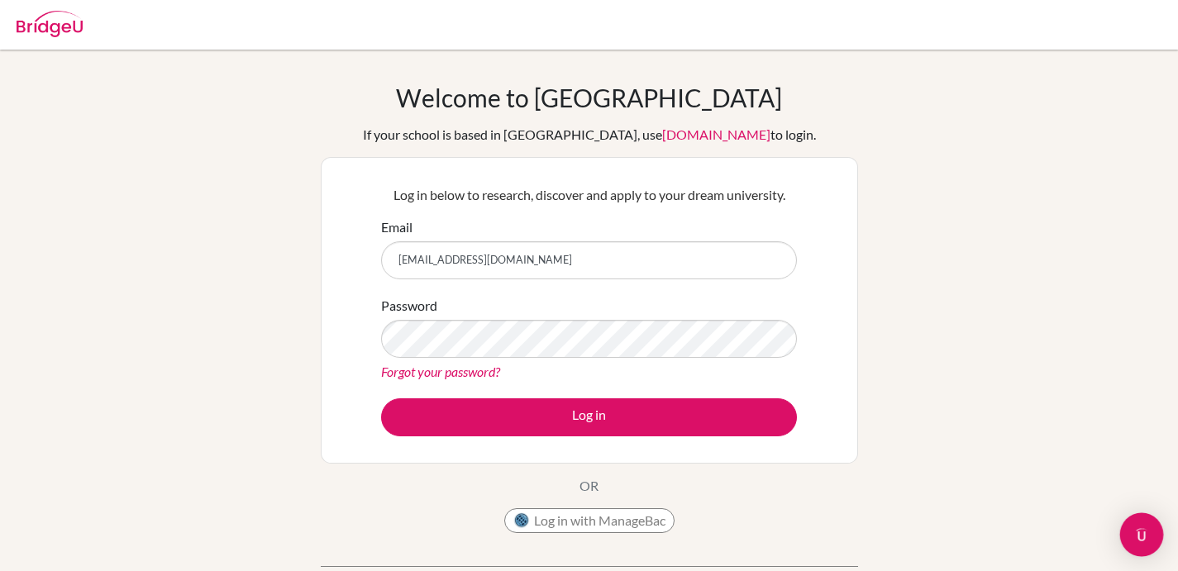 The height and width of the screenshot is (571, 1178). What do you see at coordinates (588, 417) in the screenshot?
I see `button: Log in` at bounding box center [588, 417].